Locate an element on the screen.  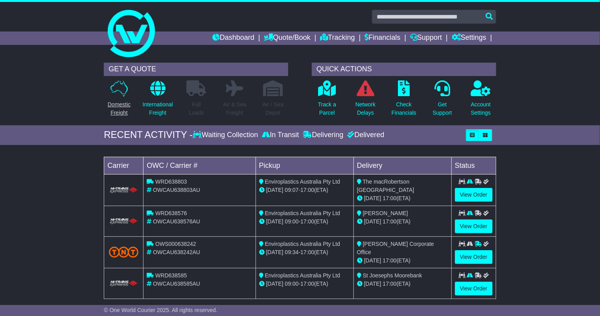
a: GetSupport is located at coordinates (443, 100).